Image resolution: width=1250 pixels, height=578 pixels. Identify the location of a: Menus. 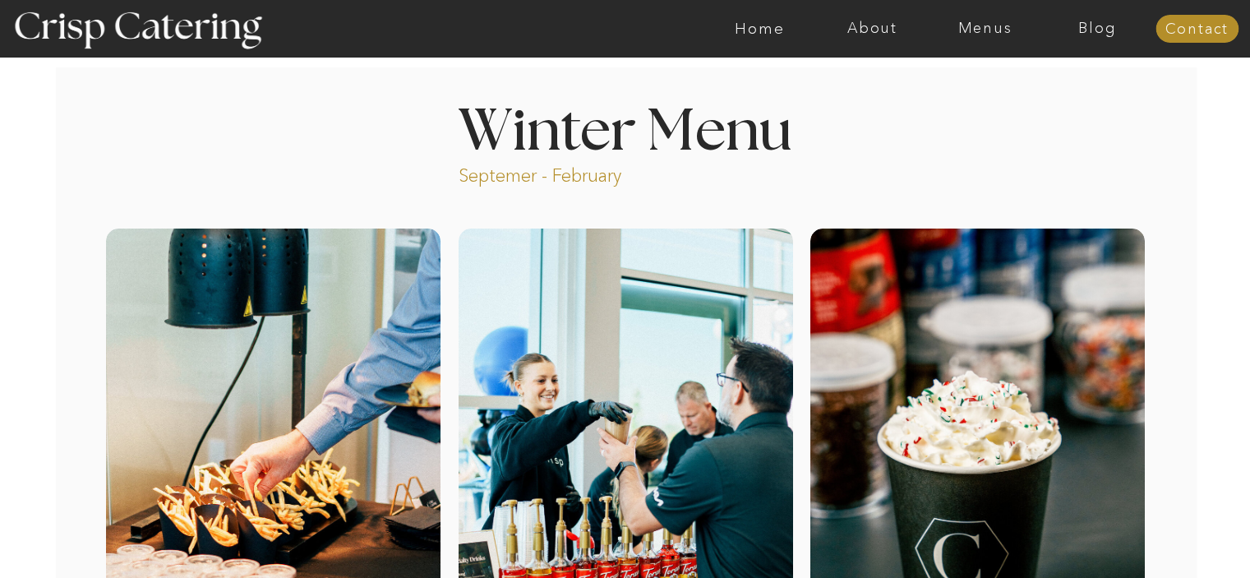
(985, 29).